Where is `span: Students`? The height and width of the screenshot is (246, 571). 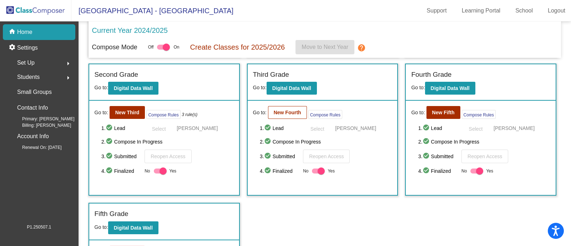 span: Students is located at coordinates (28, 77).